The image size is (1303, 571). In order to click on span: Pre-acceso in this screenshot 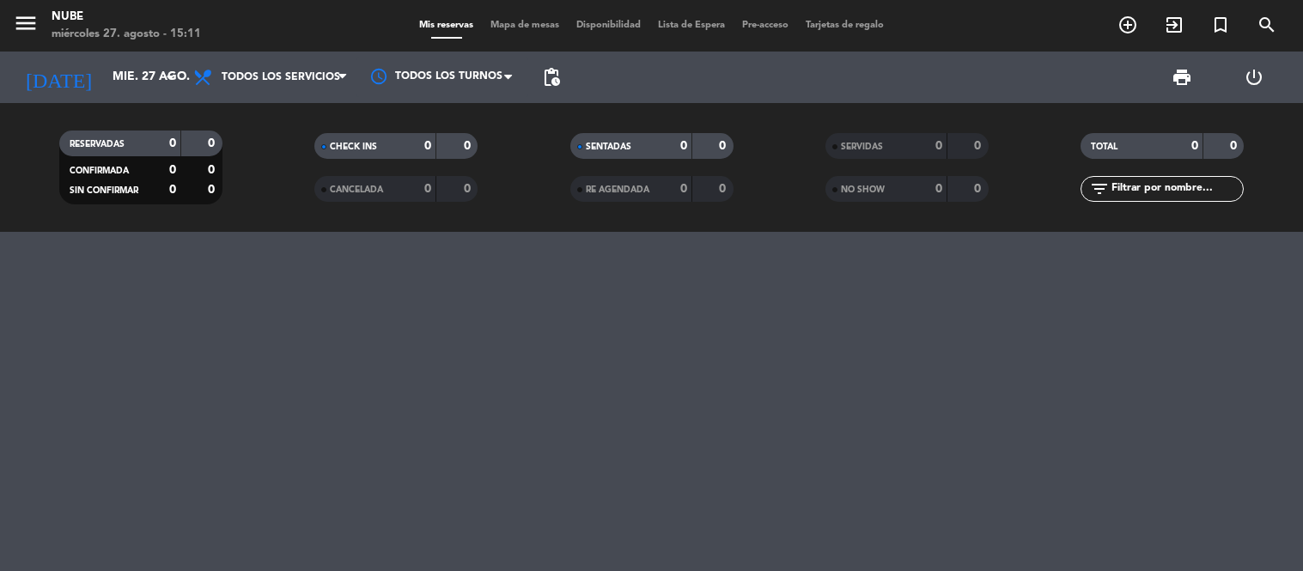, I will do `click(765, 25)`.